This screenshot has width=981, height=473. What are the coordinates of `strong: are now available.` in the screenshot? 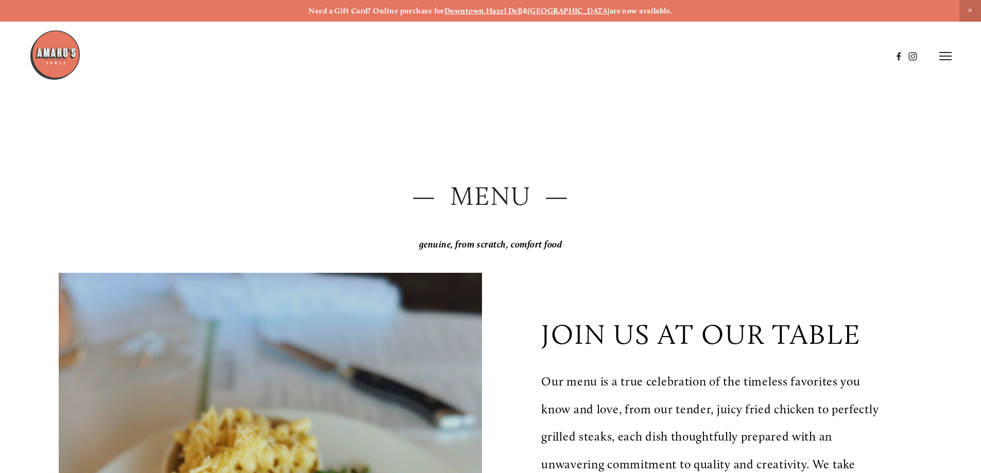 It's located at (641, 11).